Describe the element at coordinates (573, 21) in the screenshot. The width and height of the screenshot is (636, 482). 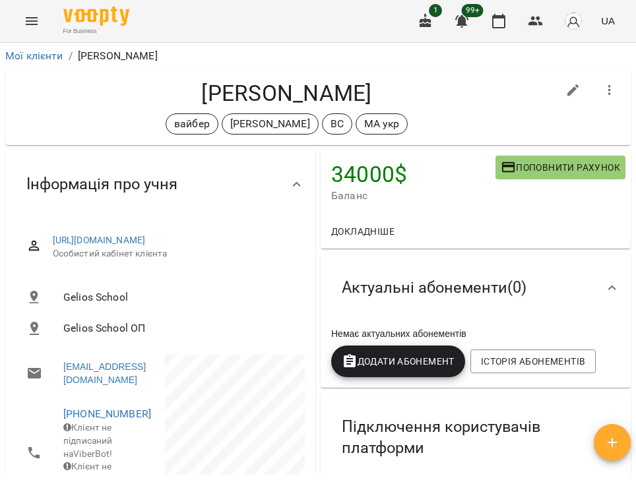
I see `img: avatar_s.png` at that location.